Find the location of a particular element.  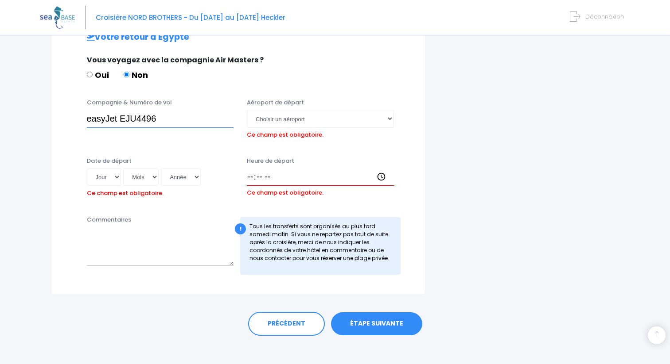

a: PRÉCÉDENT is located at coordinates (286, 324).